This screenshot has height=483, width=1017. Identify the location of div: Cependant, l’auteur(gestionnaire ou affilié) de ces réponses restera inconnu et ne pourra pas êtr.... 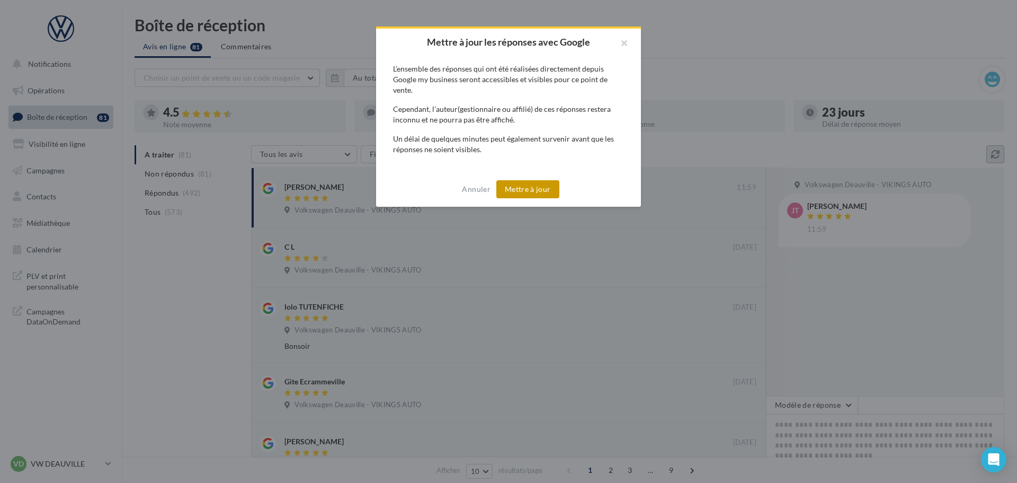
(509, 114).